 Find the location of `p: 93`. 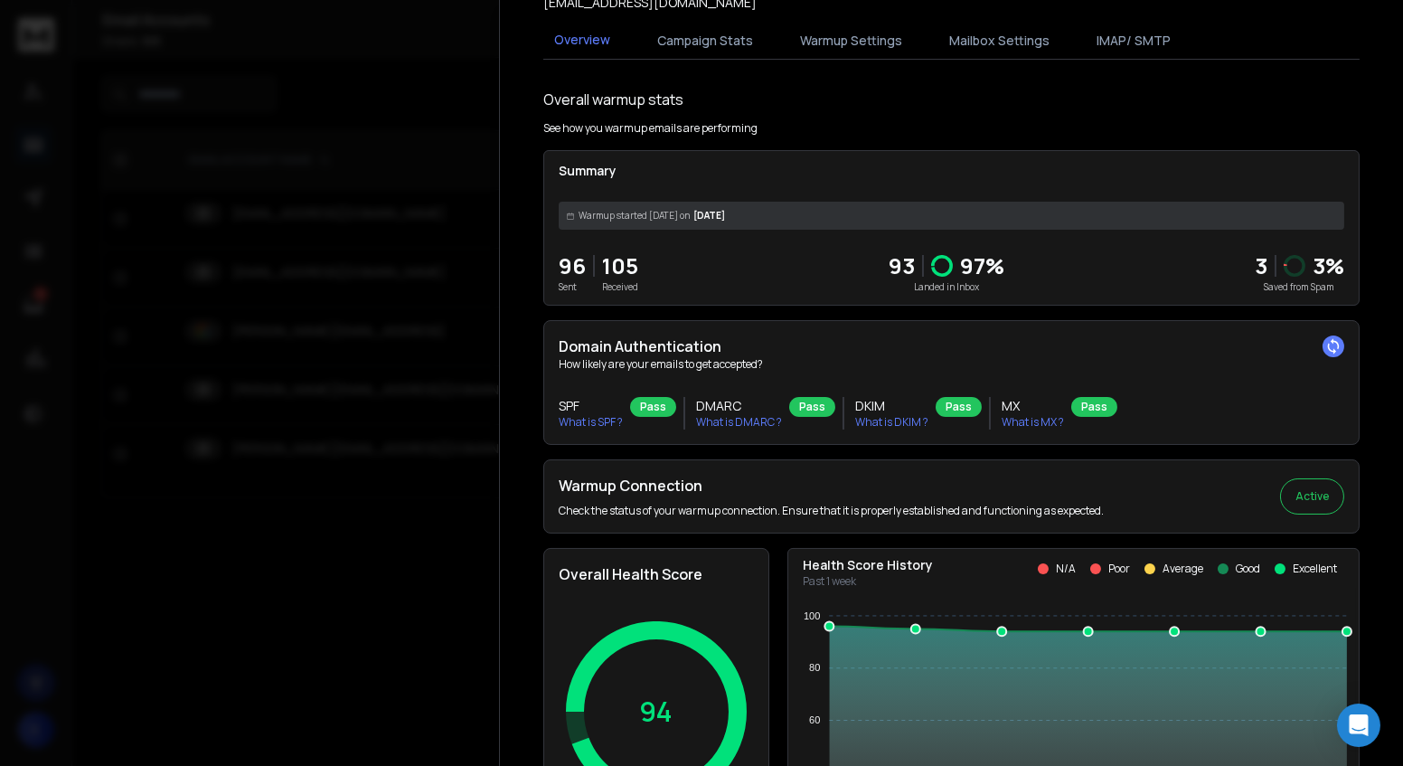

p: 93 is located at coordinates (902, 266).